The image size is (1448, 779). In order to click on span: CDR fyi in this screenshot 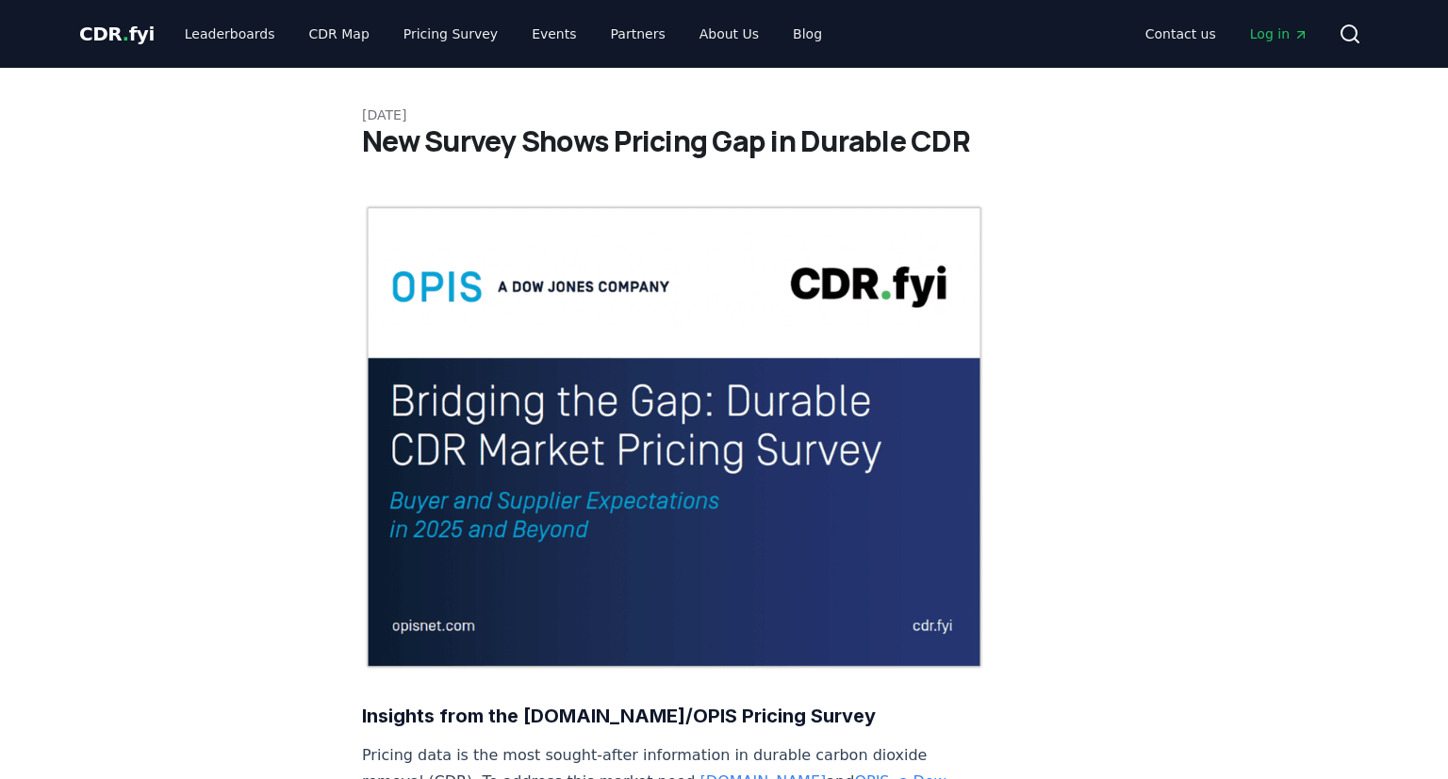, I will do `click(117, 34)`.